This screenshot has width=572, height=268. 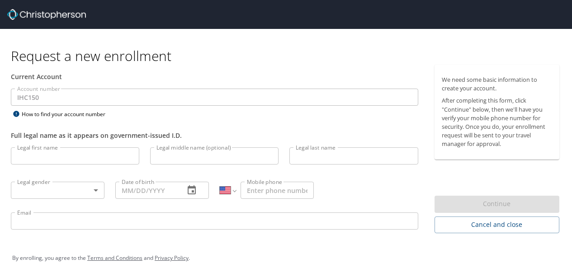 What do you see at coordinates (115, 258) in the screenshot?
I see `a: Terms and Conditions` at bounding box center [115, 258].